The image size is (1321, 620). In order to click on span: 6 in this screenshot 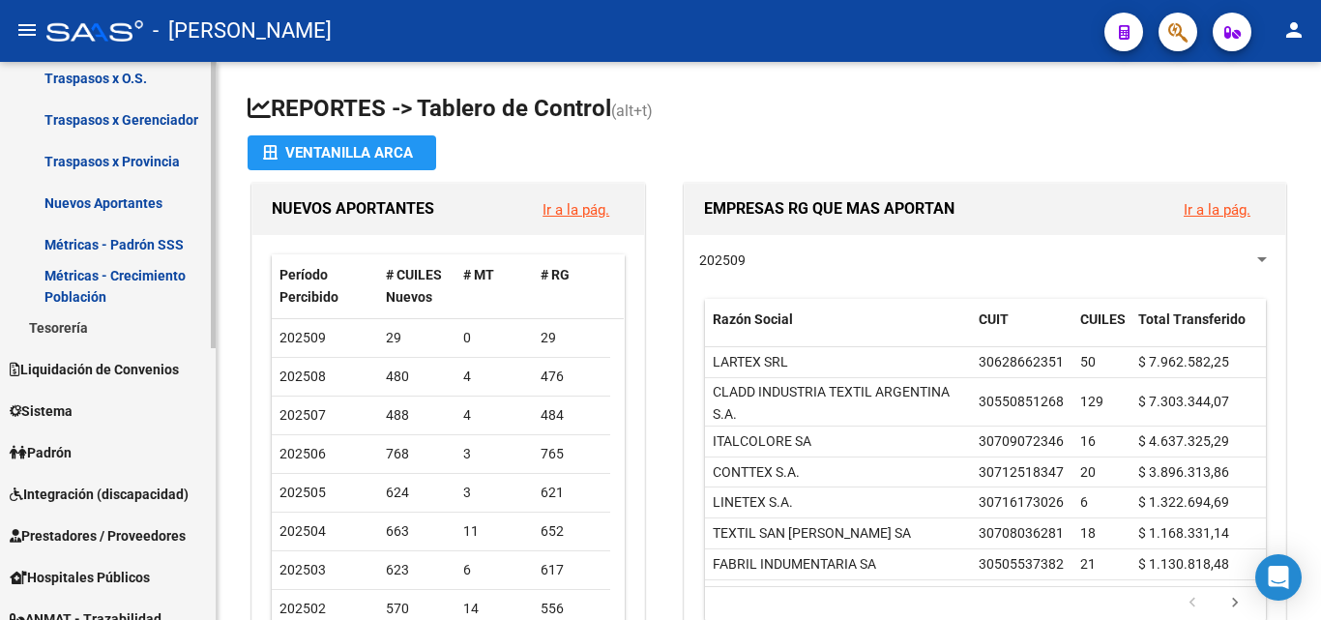, I will do `click(1084, 502)`.